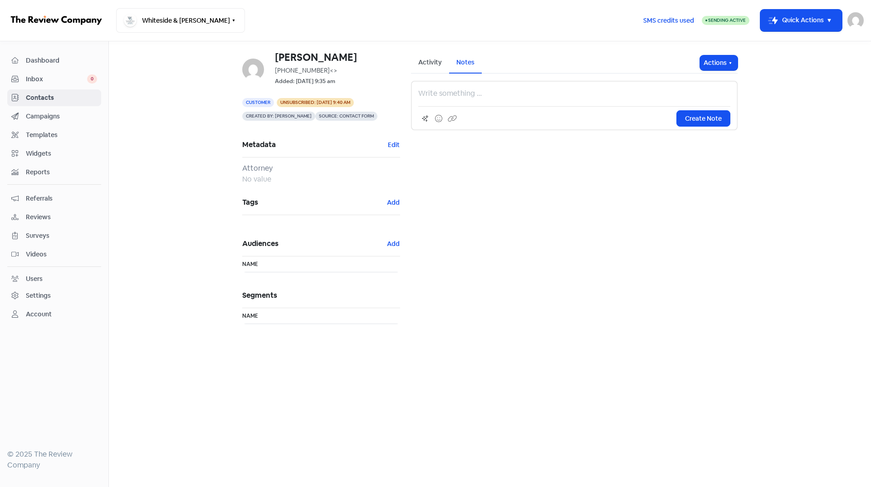 The image size is (871, 487). What do you see at coordinates (61, 172) in the screenshot?
I see `span: Reports` at bounding box center [61, 172].